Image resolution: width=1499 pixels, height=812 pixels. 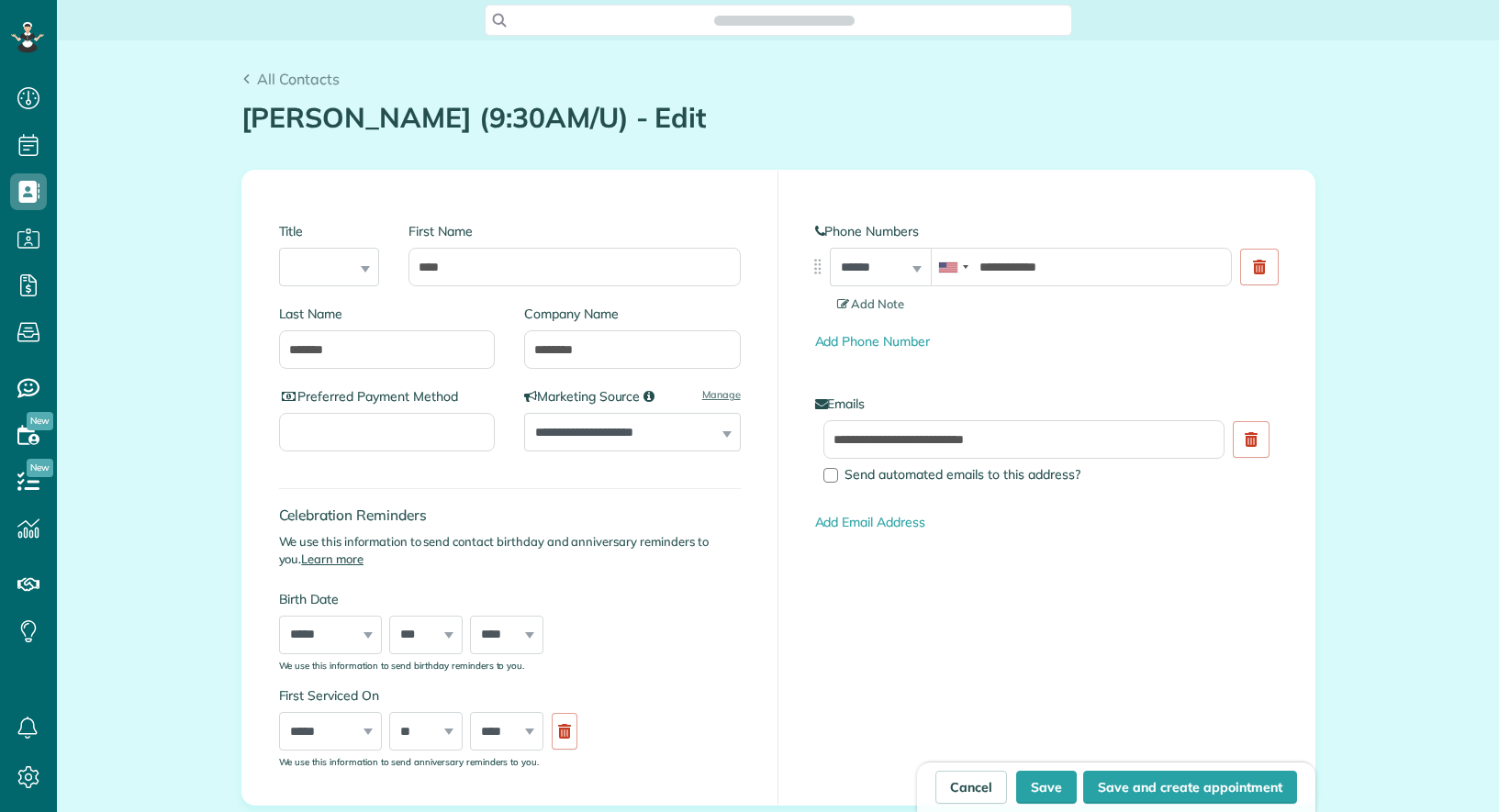 What do you see at coordinates (962, 474) in the screenshot?
I see `span: Send automated emails to this address?` at bounding box center [962, 474].